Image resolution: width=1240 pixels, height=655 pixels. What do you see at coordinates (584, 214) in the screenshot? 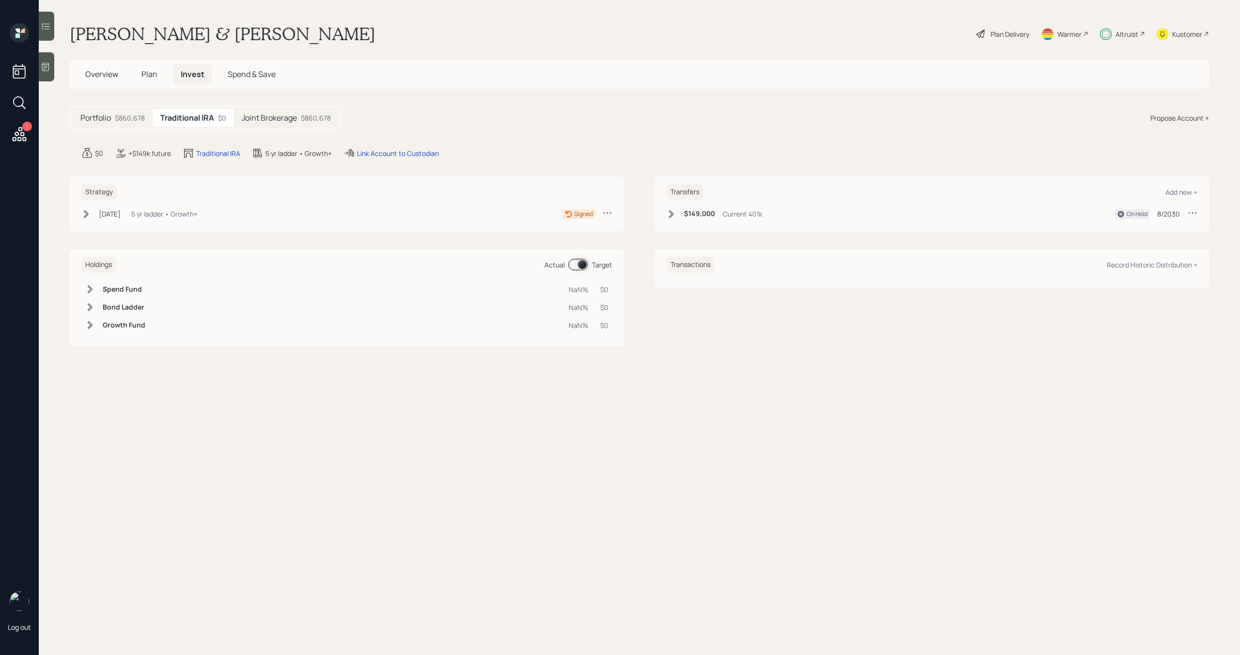
I see `div: Signed` at bounding box center [584, 214].